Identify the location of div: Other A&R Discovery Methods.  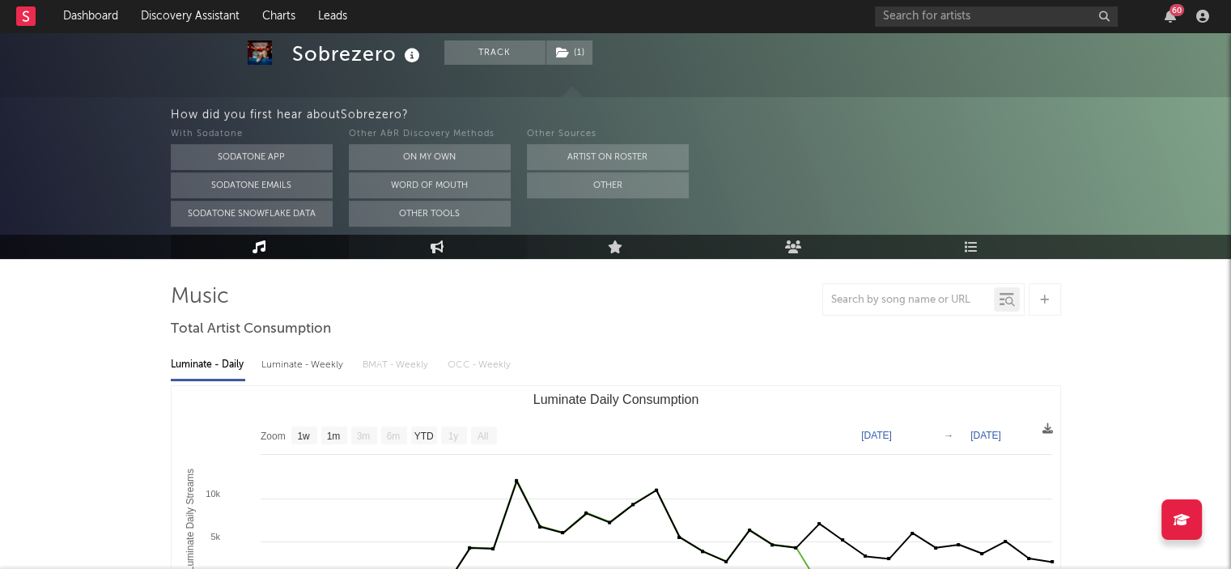
(430, 134).